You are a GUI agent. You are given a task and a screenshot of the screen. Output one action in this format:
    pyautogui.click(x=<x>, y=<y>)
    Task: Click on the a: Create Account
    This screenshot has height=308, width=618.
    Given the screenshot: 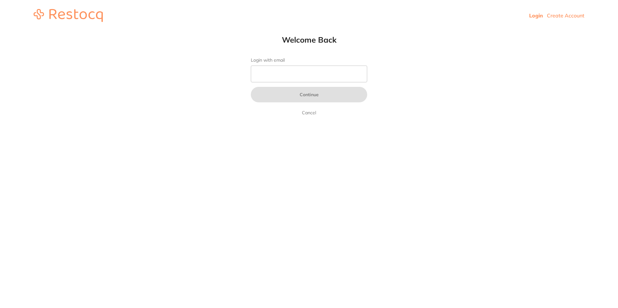 What is the action you would take?
    pyautogui.click(x=566, y=16)
    